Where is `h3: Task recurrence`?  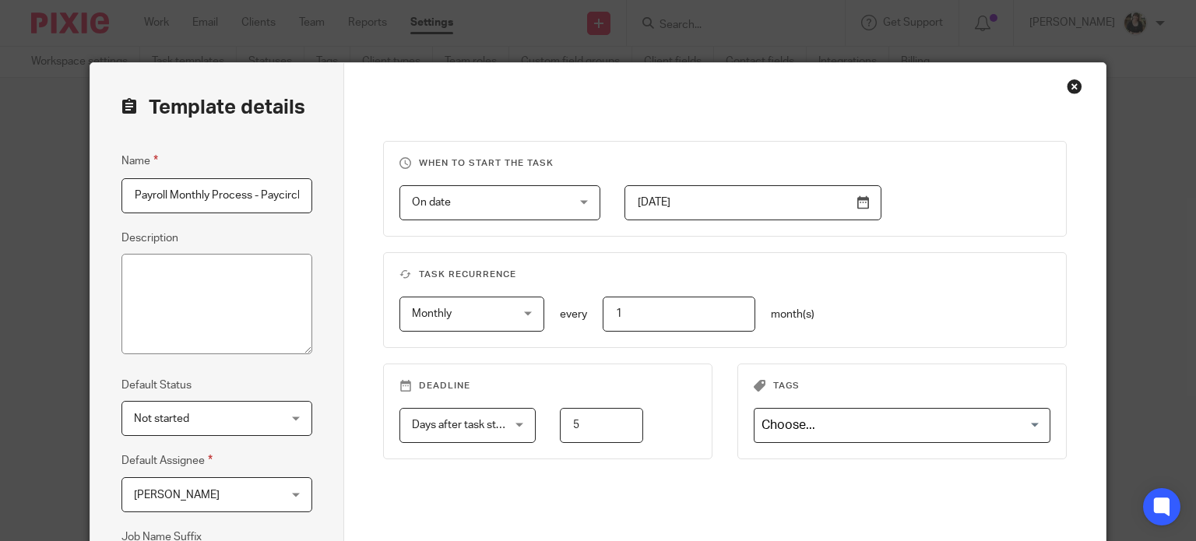
h3: Task recurrence is located at coordinates (725, 275).